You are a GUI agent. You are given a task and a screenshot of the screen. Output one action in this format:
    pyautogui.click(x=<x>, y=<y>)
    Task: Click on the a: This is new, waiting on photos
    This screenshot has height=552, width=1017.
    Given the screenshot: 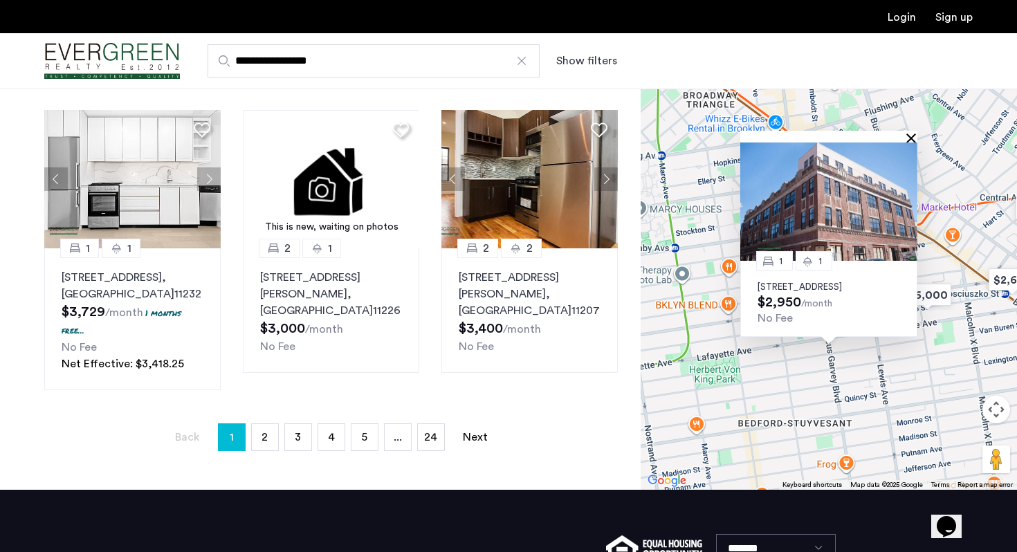 What is the action you would take?
    pyautogui.click(x=331, y=179)
    